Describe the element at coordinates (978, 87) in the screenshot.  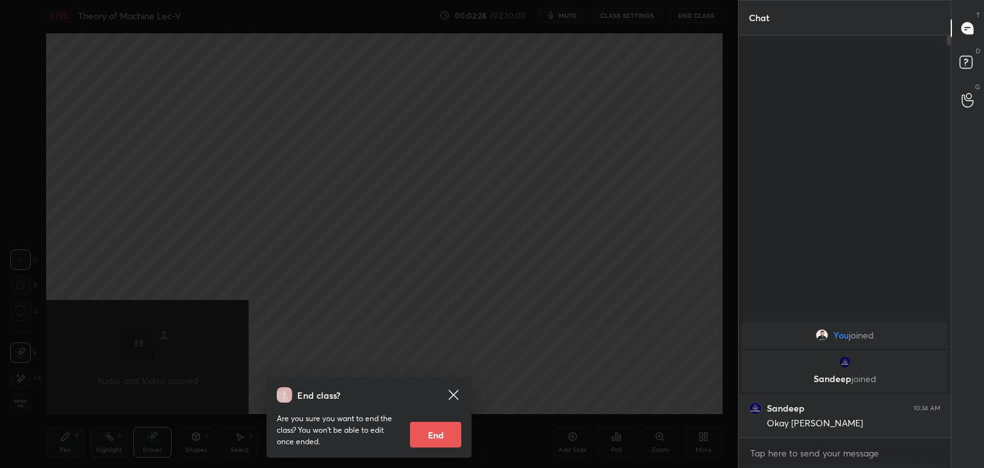
I see `p: G` at that location.